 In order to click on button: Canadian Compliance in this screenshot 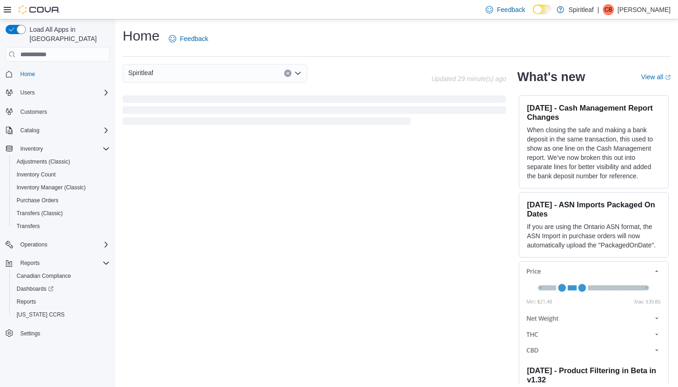, I will do `click(61, 276)`.